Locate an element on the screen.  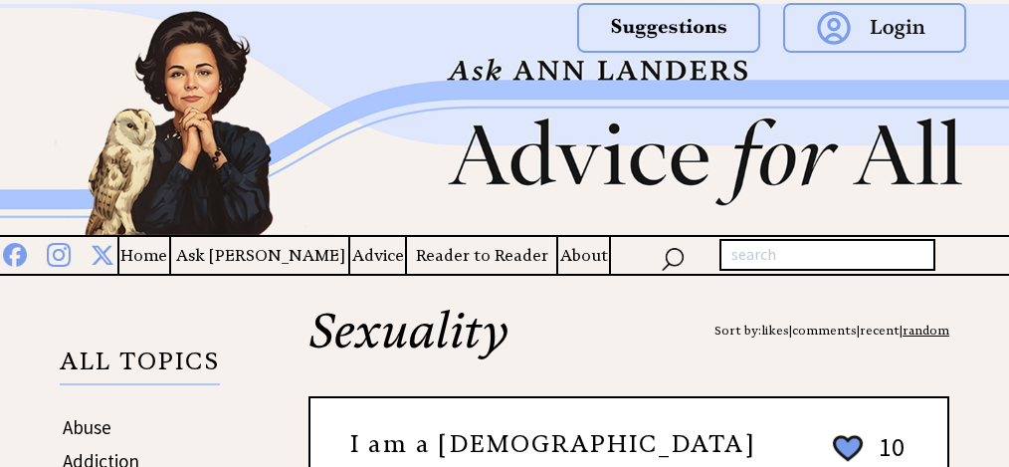
a: recent is located at coordinates (880, 329).